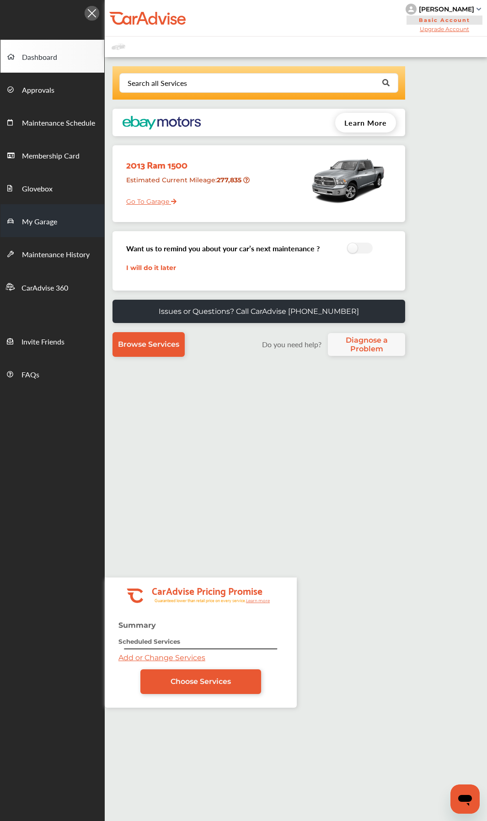 The image size is (487, 821). What do you see at coordinates (45, 288) in the screenshot?
I see `span: CarAdvise 360` at bounding box center [45, 288].